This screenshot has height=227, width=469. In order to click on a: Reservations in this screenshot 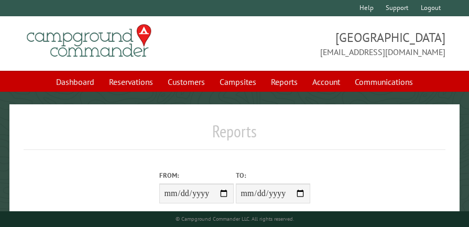, I will do `click(131, 82)`.